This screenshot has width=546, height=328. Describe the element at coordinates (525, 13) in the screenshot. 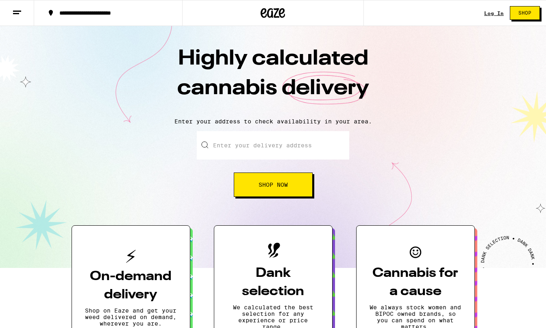

I see `span: Shop` at that location.